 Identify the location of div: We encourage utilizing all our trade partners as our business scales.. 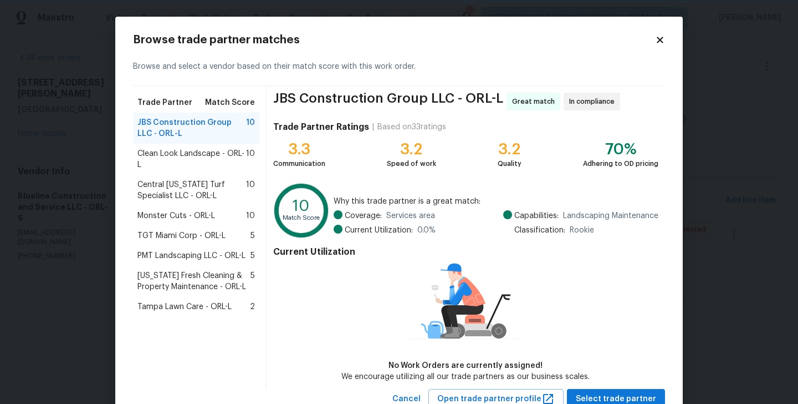
(466, 376).